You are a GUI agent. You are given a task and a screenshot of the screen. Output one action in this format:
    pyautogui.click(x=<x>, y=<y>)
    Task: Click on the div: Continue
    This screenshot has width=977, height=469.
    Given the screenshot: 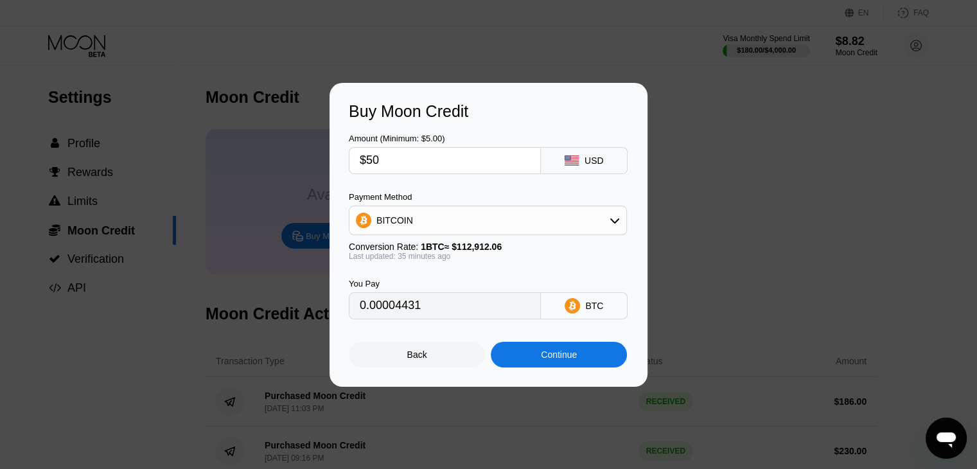 What is the action you would take?
    pyautogui.click(x=559, y=354)
    